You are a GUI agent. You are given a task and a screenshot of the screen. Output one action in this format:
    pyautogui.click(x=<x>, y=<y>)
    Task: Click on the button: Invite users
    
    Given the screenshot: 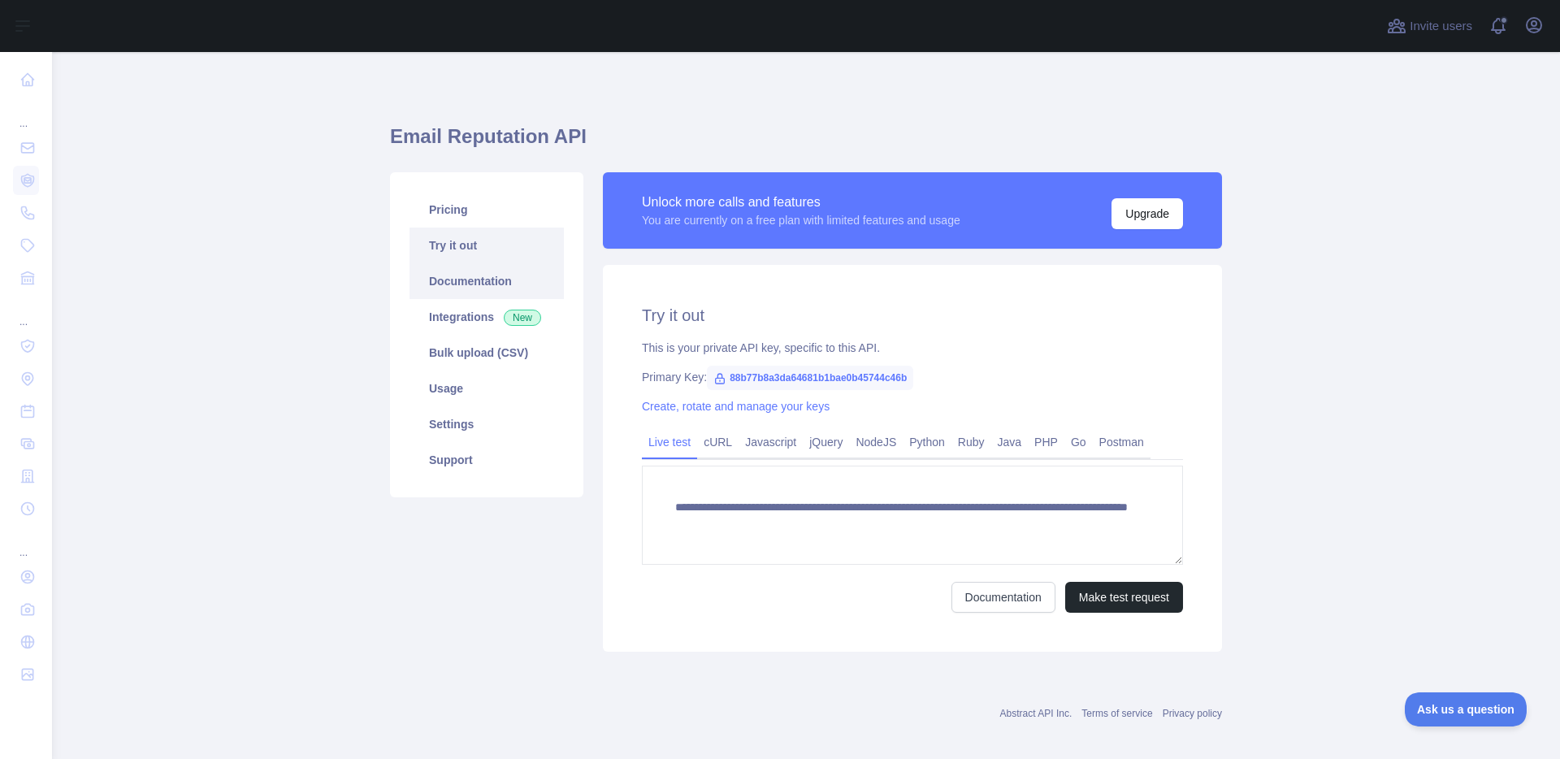 What is the action you would take?
    pyautogui.click(x=1429, y=26)
    